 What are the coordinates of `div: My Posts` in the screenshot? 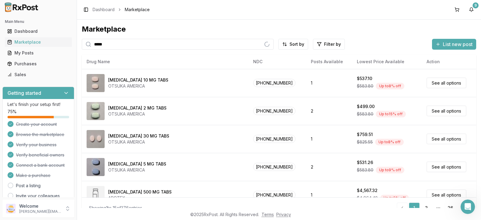 It's located at (38, 53).